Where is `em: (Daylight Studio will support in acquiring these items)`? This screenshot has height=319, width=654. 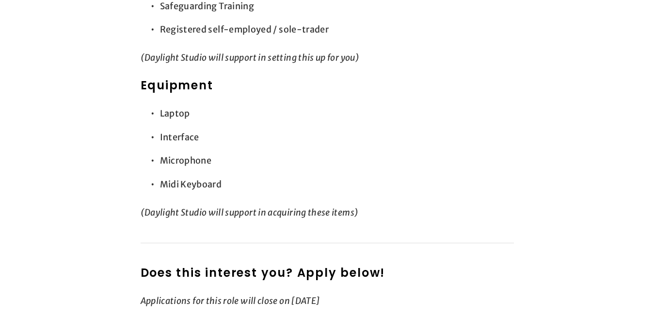
em: (Daylight Studio will support in acquiring these items) is located at coordinates (250, 212).